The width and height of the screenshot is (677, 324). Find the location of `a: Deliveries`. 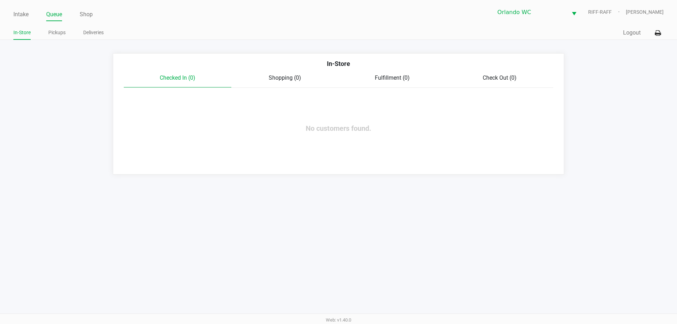

a: Deliveries is located at coordinates (93, 32).